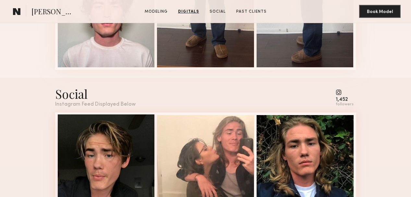 The height and width of the screenshot is (197, 411). I want to click on a: Book Model, so click(380, 11).